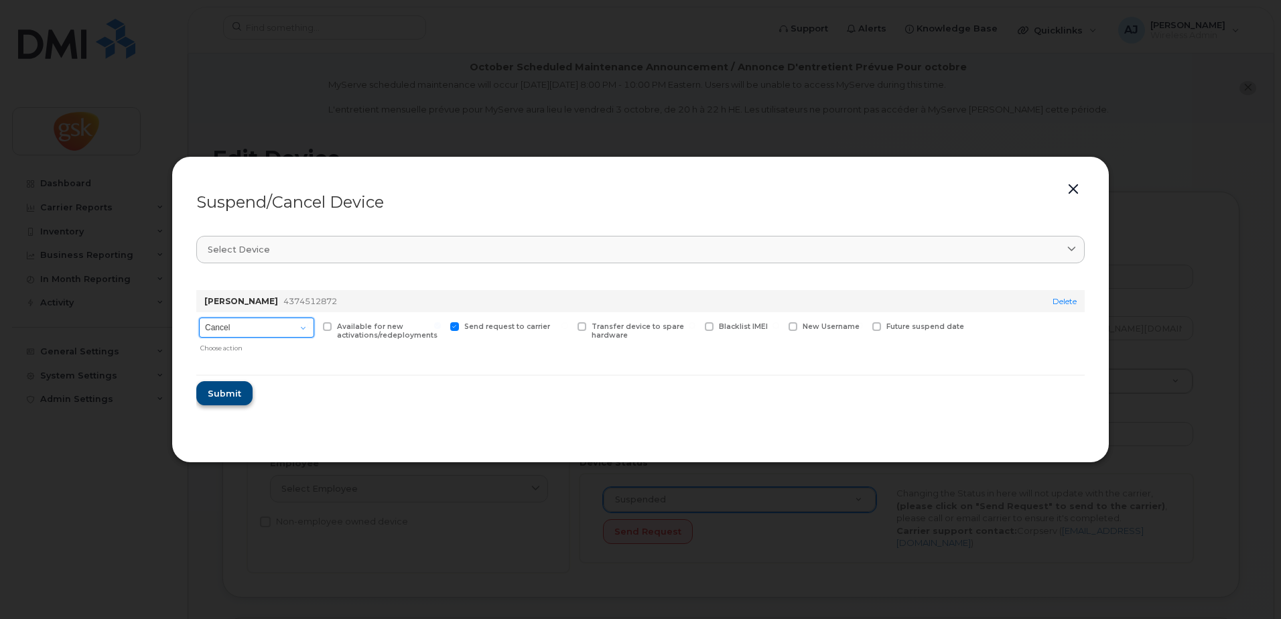 This screenshot has height=619, width=1281. What do you see at coordinates (743, 326) in the screenshot?
I see `span: Blacklist IMEI` at bounding box center [743, 326].